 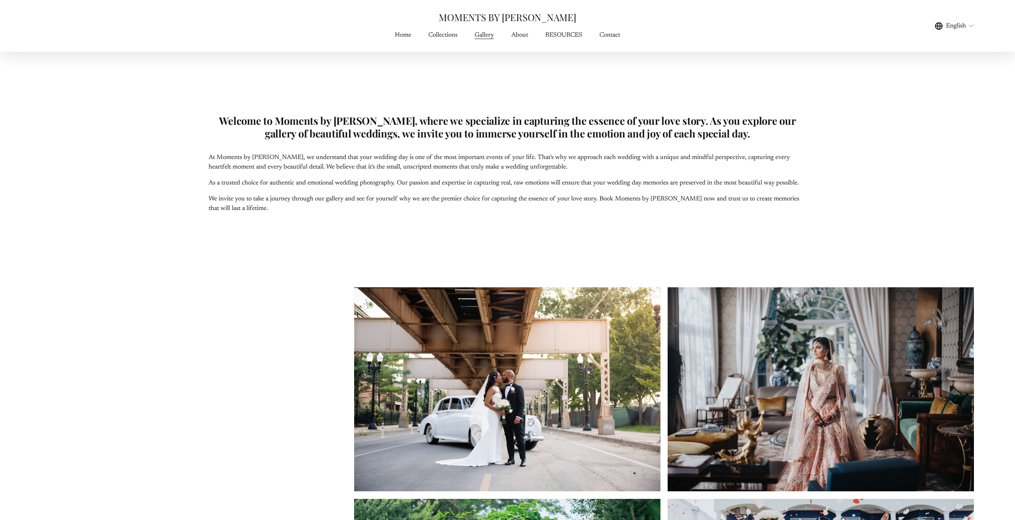 What do you see at coordinates (484, 35) in the screenshot?
I see `span: Gallery` at bounding box center [484, 35].